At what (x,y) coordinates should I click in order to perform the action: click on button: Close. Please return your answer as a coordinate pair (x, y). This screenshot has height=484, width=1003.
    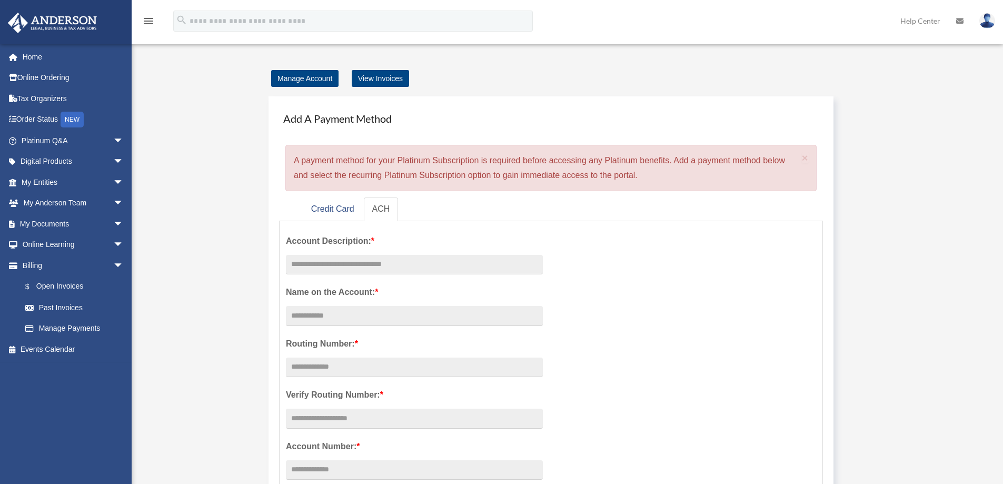
    Looking at the image, I should click on (805, 157).